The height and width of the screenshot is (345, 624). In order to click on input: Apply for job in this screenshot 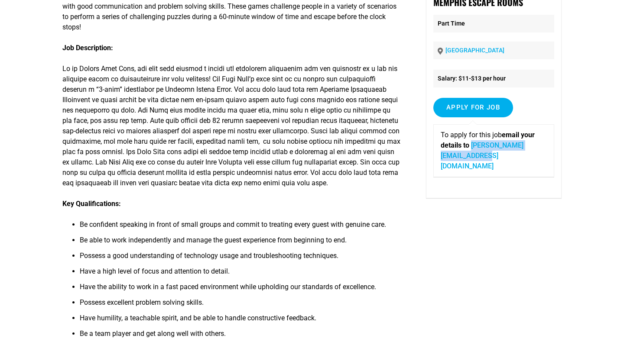, I will do `click(473, 107)`.